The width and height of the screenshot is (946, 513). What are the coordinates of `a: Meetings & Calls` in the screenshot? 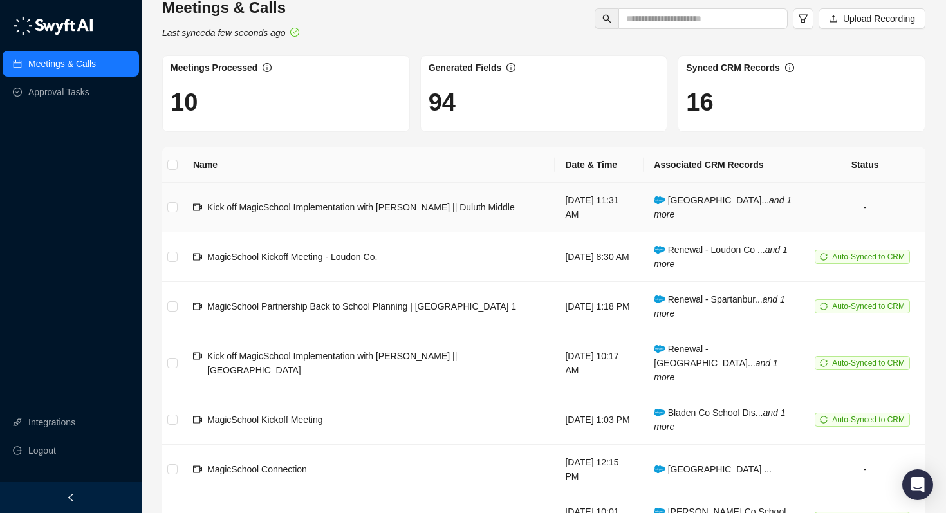 It's located at (62, 64).